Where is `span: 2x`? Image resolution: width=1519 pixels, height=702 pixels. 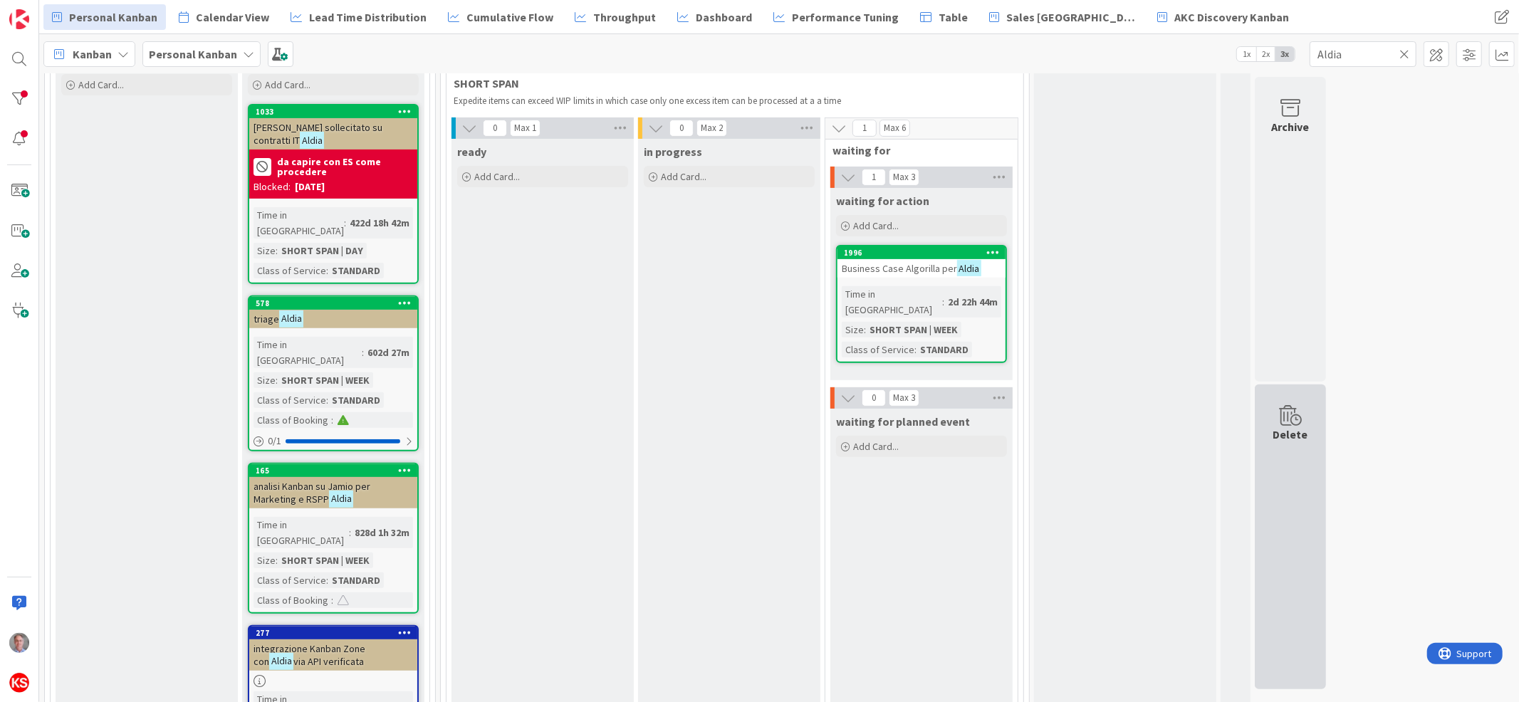 span: 2x is located at coordinates (1266, 54).